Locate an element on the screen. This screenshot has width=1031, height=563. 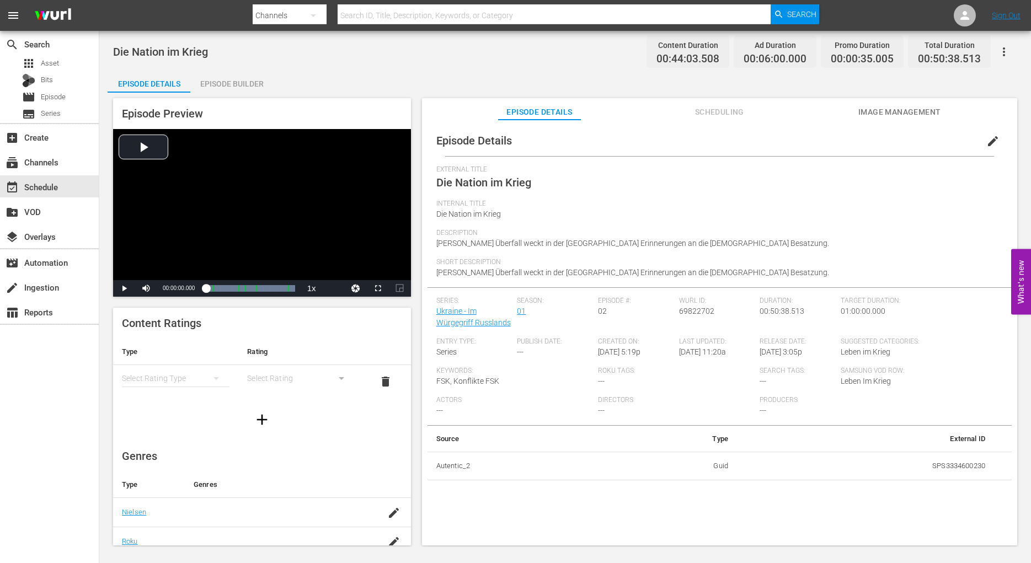
th: External ID is located at coordinates (865, 439).